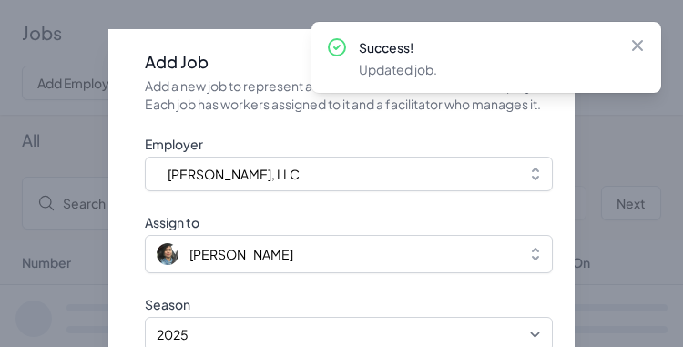 The width and height of the screenshot is (683, 347). Describe the element at coordinates (349, 304) in the screenshot. I see `label: Season` at that location.